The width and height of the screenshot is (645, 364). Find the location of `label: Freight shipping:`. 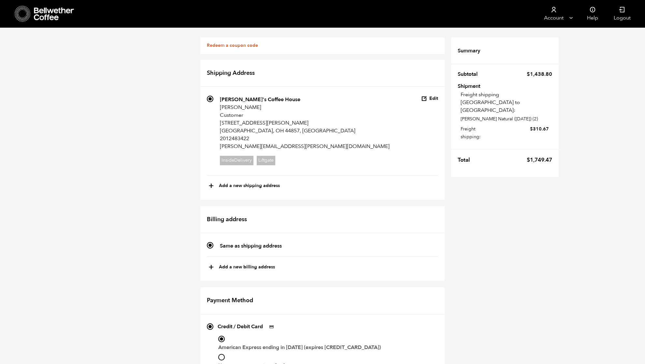

label: Freight shipping: is located at coordinates (504, 133).